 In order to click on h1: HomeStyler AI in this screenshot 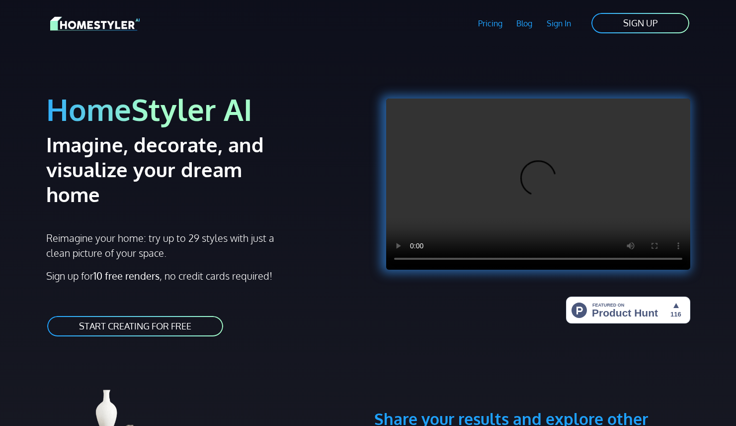, I will do `click(204, 109)`.